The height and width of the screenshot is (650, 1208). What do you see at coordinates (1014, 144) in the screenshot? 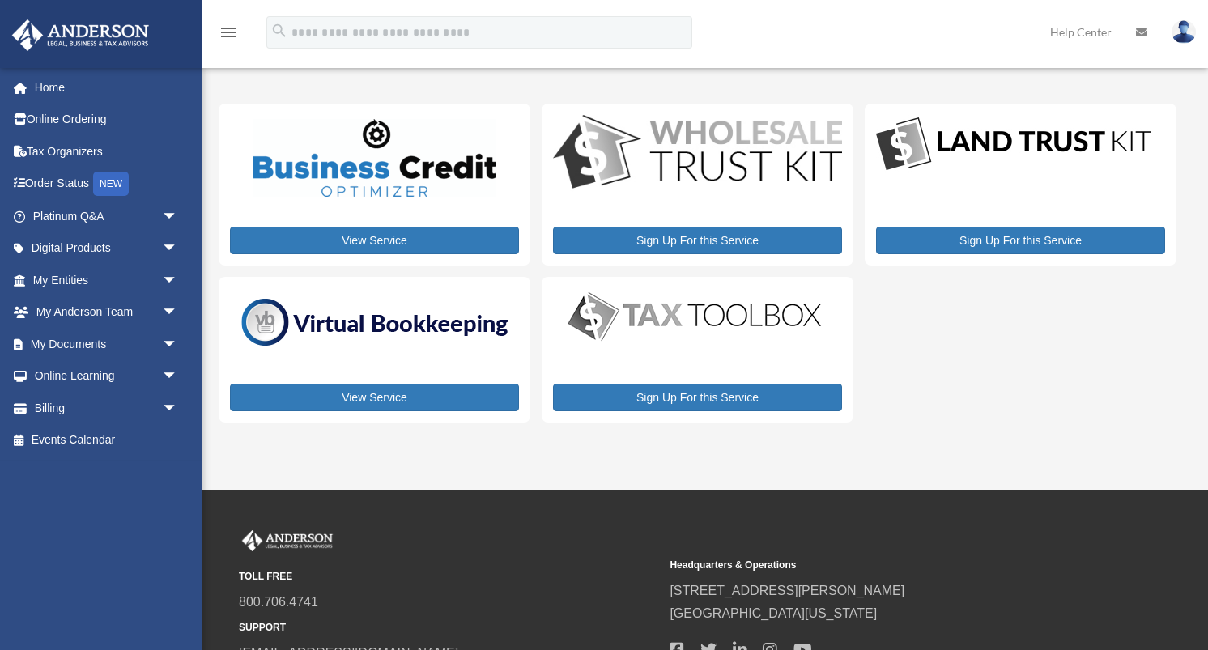
I see `img: LandTrust_lgo-1.jpg` at bounding box center [1014, 144].